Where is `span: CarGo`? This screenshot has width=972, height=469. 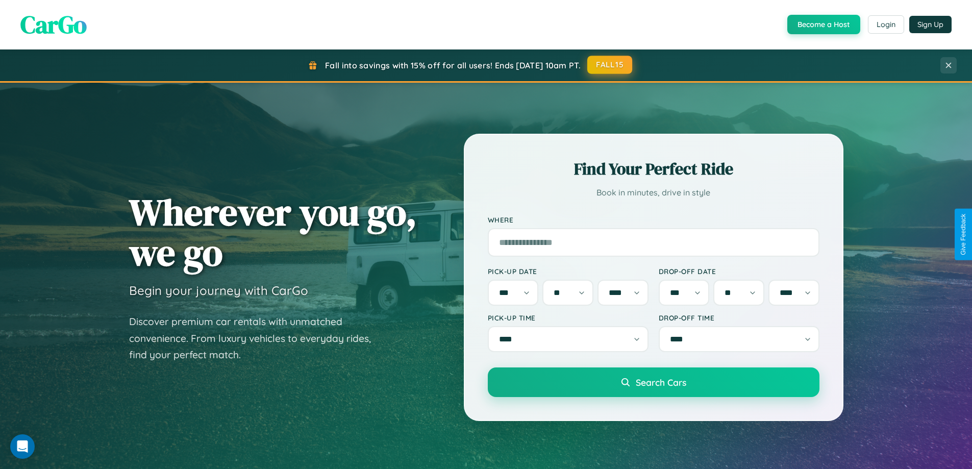 span: CarGo is located at coordinates (54, 24).